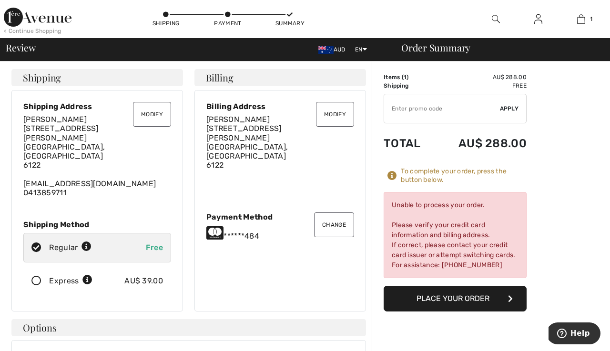 Image resolution: width=610 pixels, height=351 pixels. Describe the element at coordinates (38, 17) in the screenshot. I see `img: 1ère Avenue` at that location.